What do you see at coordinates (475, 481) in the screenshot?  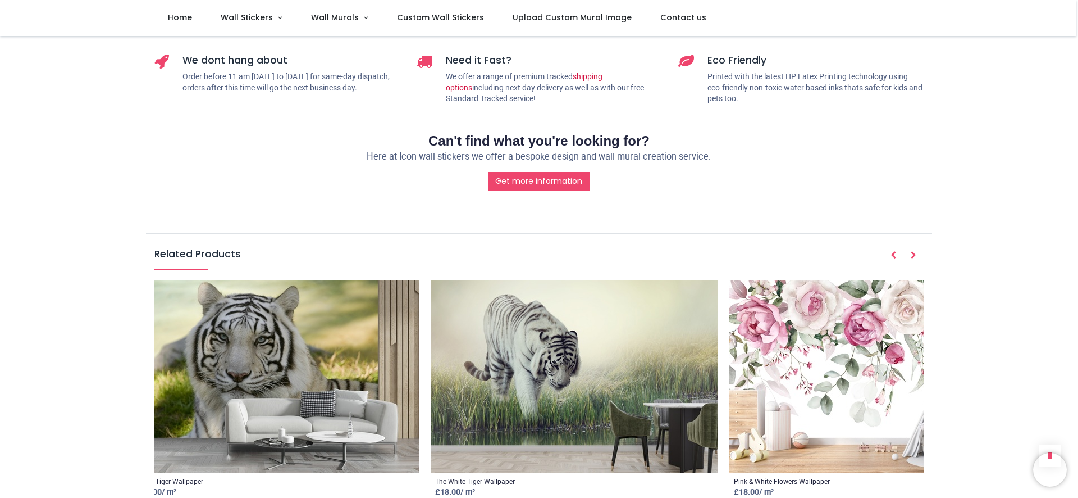 I see `div: The White Tiger Wallpaper` at bounding box center [475, 481].